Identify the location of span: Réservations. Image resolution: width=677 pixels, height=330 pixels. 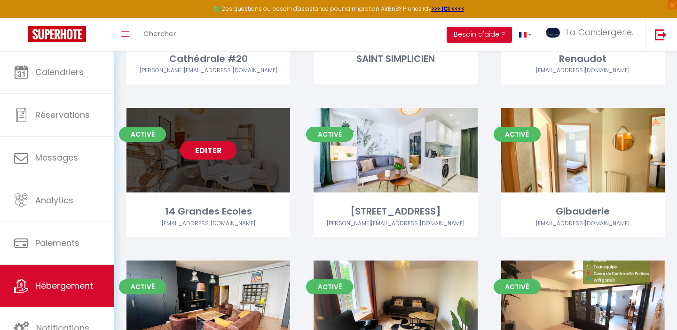
(62, 115).